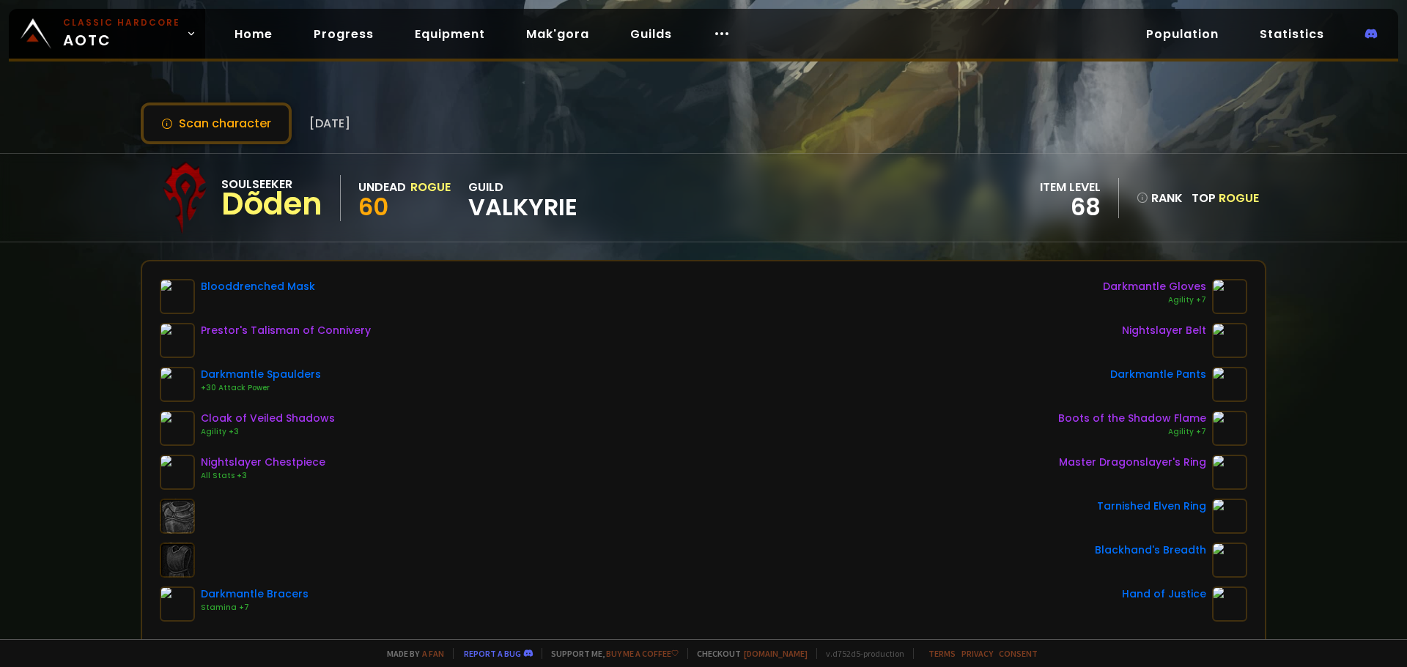 Image resolution: width=1407 pixels, height=667 pixels. I want to click on img: item-19384, so click(1229, 473).